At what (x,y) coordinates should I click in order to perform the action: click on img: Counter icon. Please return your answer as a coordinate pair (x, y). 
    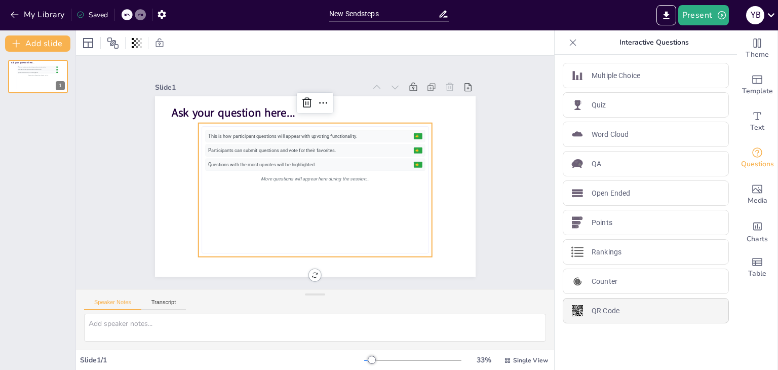
    Looking at the image, I should click on (577, 281).